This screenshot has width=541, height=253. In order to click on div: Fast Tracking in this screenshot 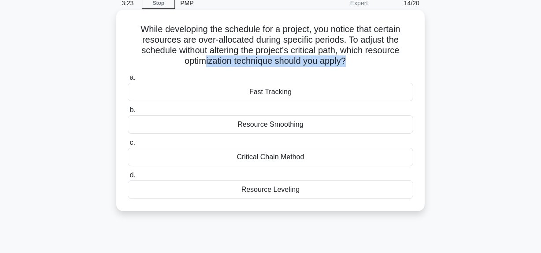, I will do `click(271, 92)`.